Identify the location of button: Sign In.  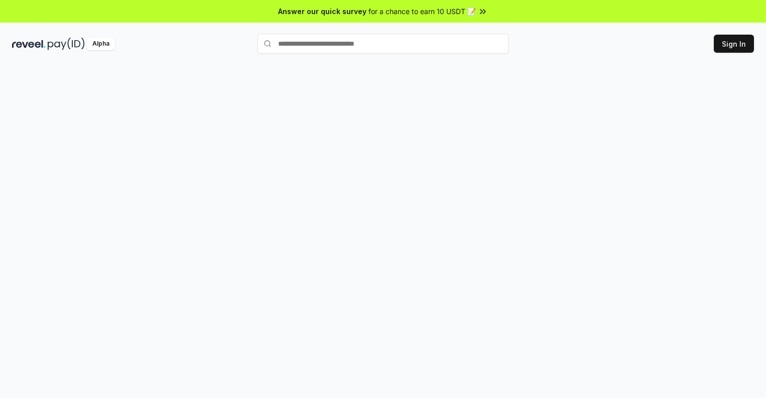
(734, 44).